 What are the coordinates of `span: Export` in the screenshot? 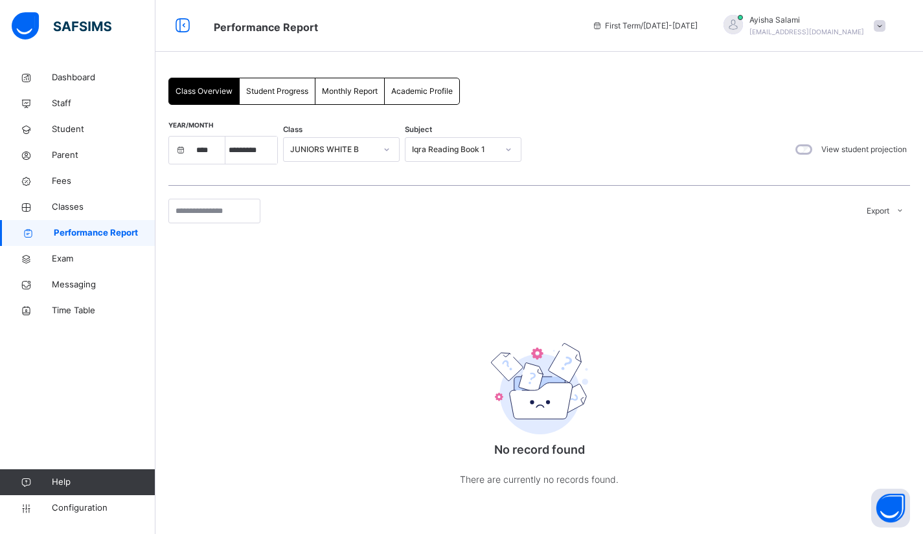 It's located at (877, 211).